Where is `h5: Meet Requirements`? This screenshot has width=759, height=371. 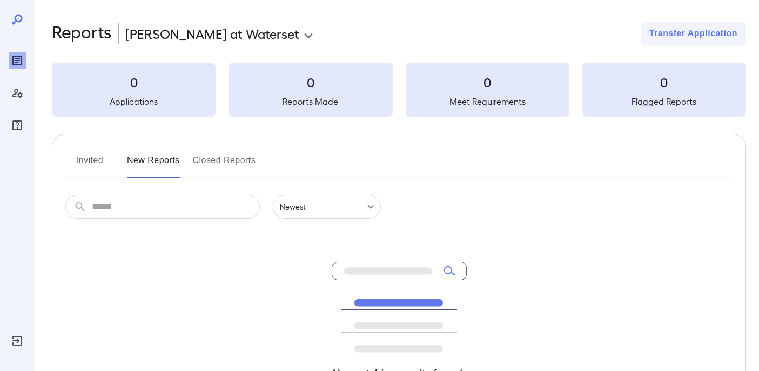
h5: Meet Requirements is located at coordinates (487, 102).